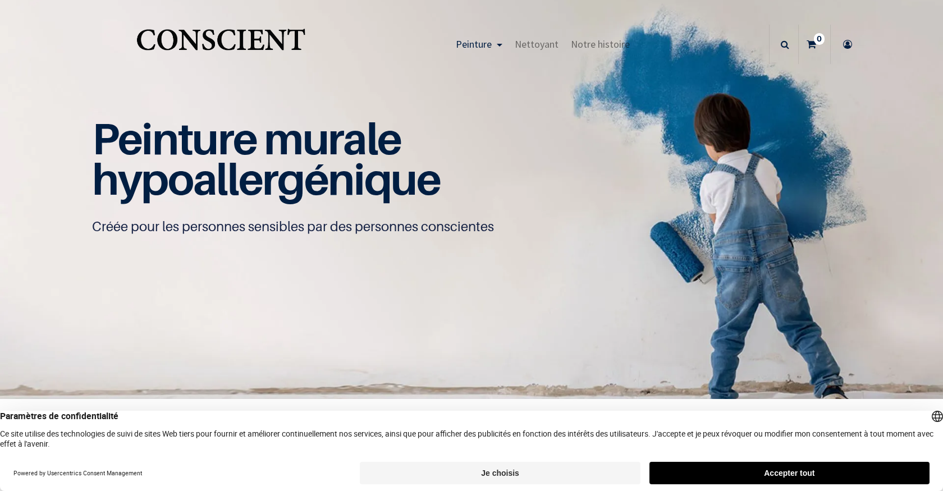 The height and width of the screenshot is (491, 943). Describe the element at coordinates (266, 178) in the screenshot. I see `span: hypoallergénique` at that location.